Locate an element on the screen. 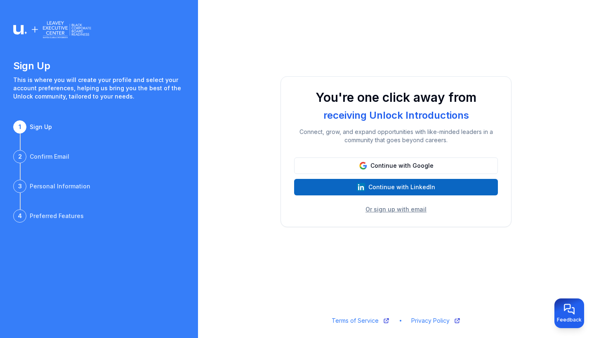 The image size is (594, 338). div: Sign Up is located at coordinates (41, 127).